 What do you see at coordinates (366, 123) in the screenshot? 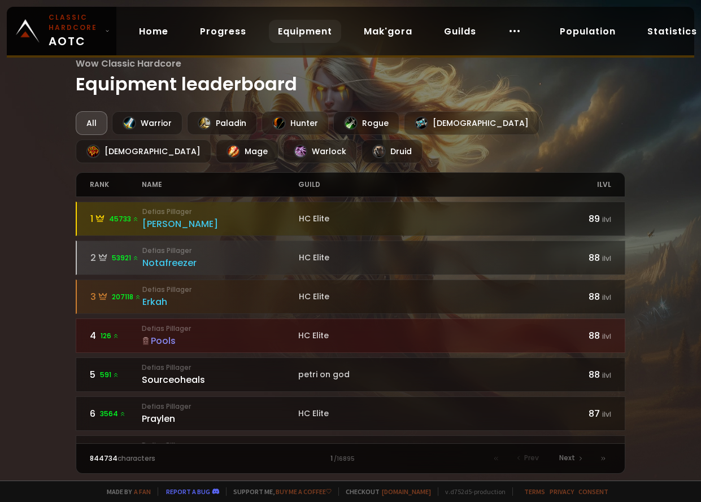
I see `div: Rogue` at bounding box center [366, 123].